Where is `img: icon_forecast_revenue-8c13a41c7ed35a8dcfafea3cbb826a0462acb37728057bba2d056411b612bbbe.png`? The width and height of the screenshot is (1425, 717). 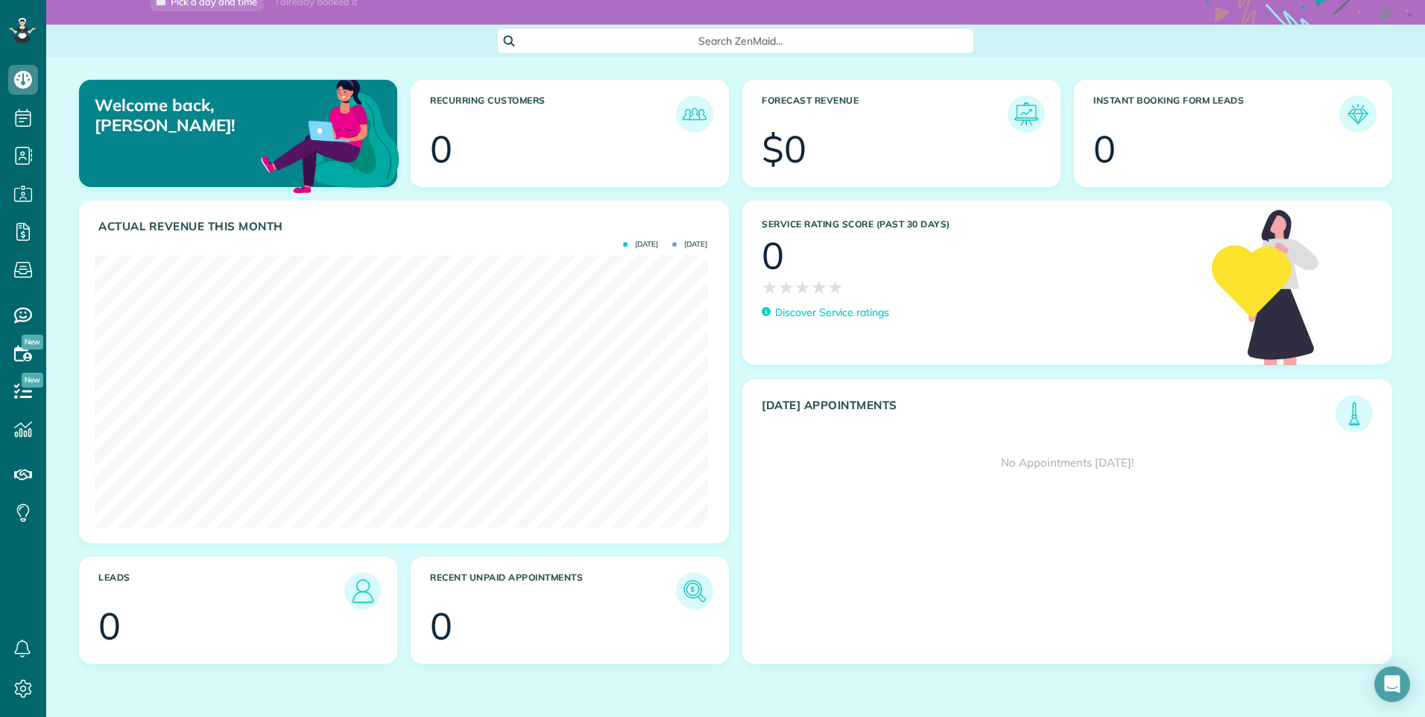
img: icon_forecast_revenue-8c13a41c7ed35a8dcfafea3cbb826a0462acb37728057bba2d056411b612bbbe.png is located at coordinates (1026, 114).